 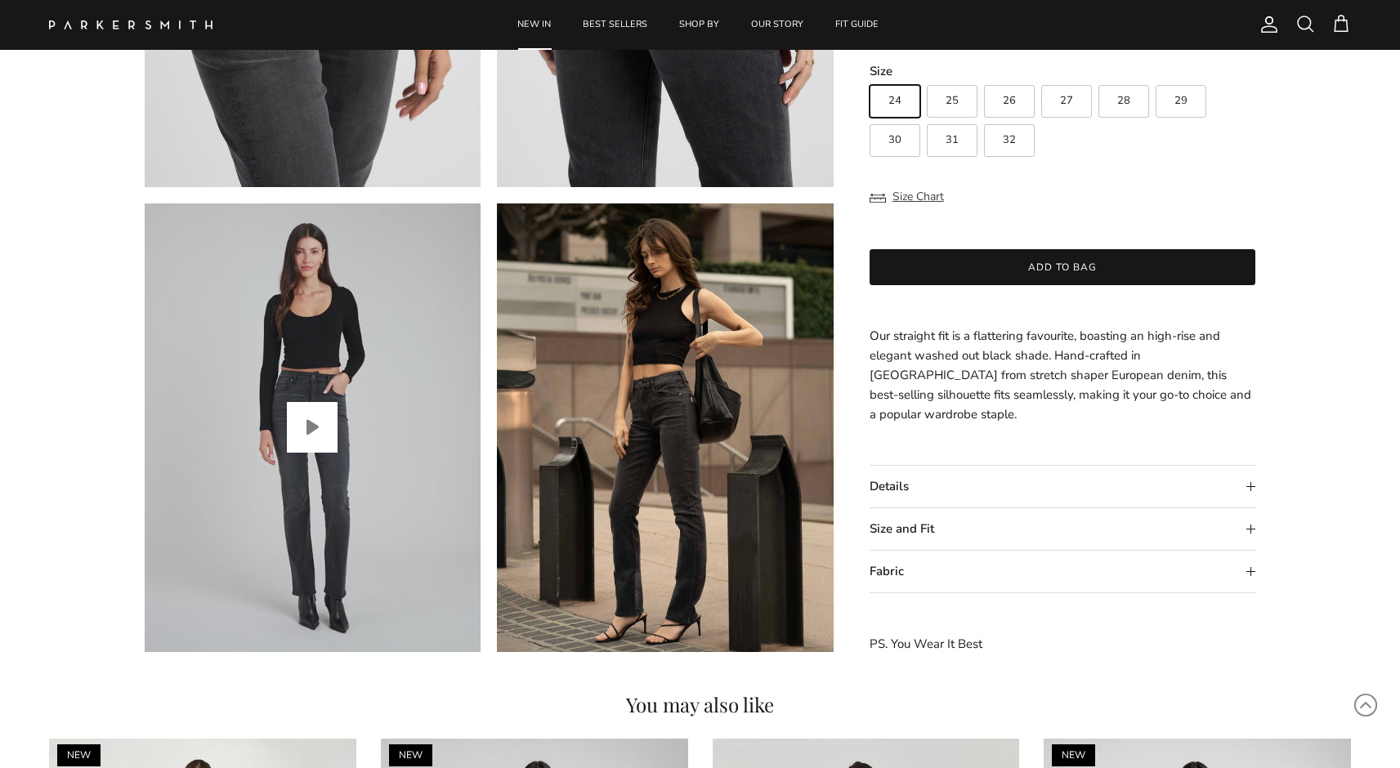 I want to click on span: 31, so click(x=952, y=140).